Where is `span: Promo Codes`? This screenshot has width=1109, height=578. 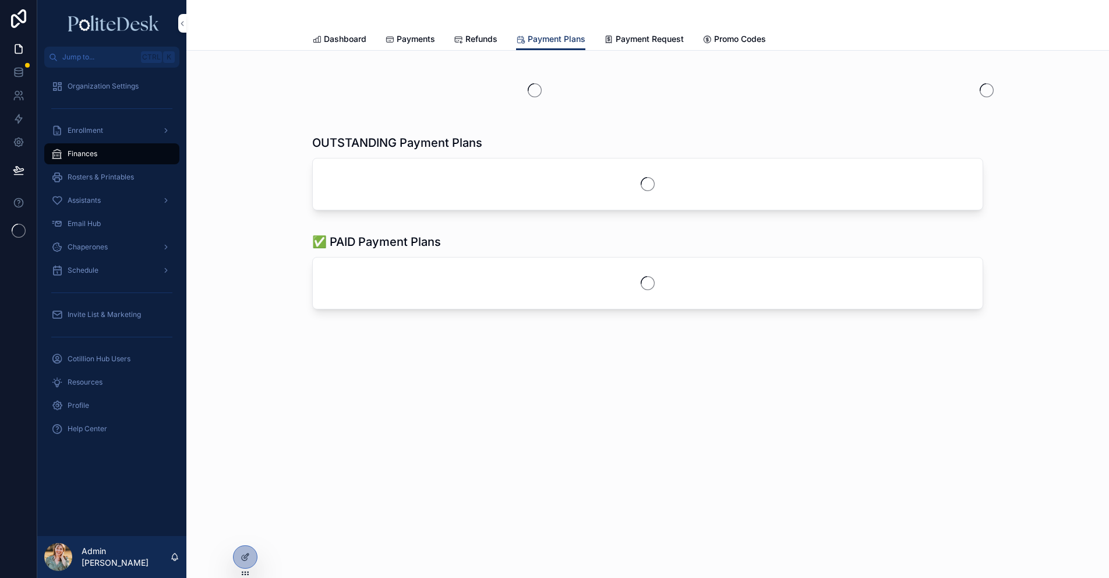 span: Promo Codes is located at coordinates (739, 39).